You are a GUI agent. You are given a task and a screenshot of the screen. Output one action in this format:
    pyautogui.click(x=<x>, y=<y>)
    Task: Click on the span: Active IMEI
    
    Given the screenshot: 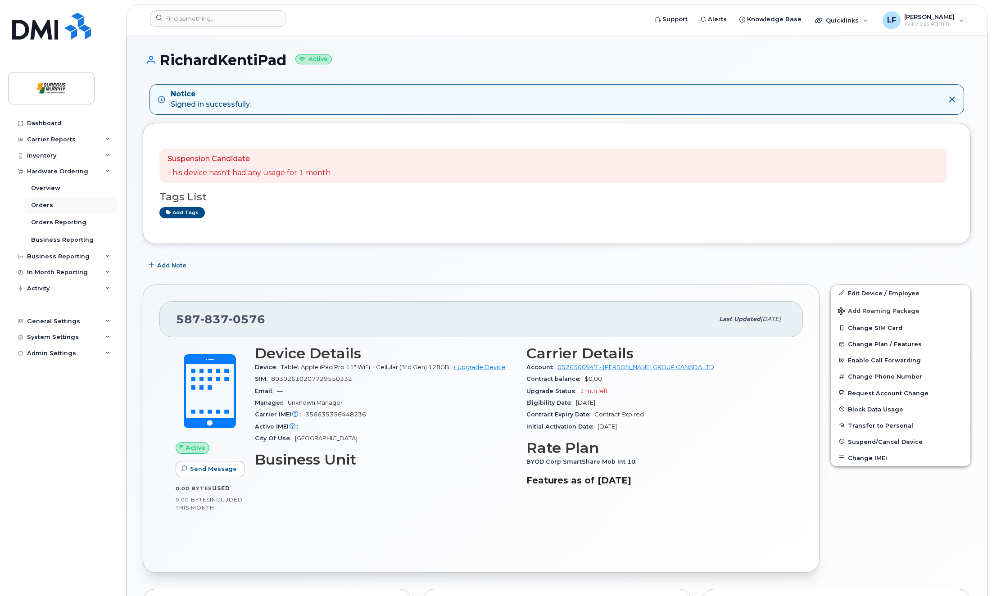 What is the action you would take?
    pyautogui.click(x=279, y=427)
    